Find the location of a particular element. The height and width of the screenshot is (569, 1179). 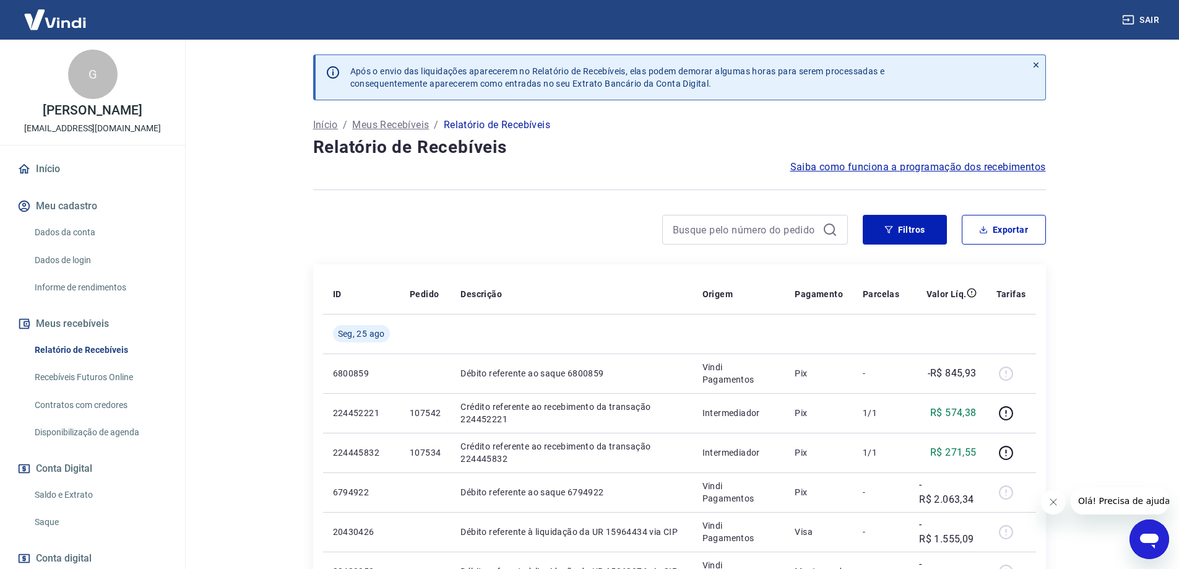

p: R$ 271,55 is located at coordinates (953, 452).